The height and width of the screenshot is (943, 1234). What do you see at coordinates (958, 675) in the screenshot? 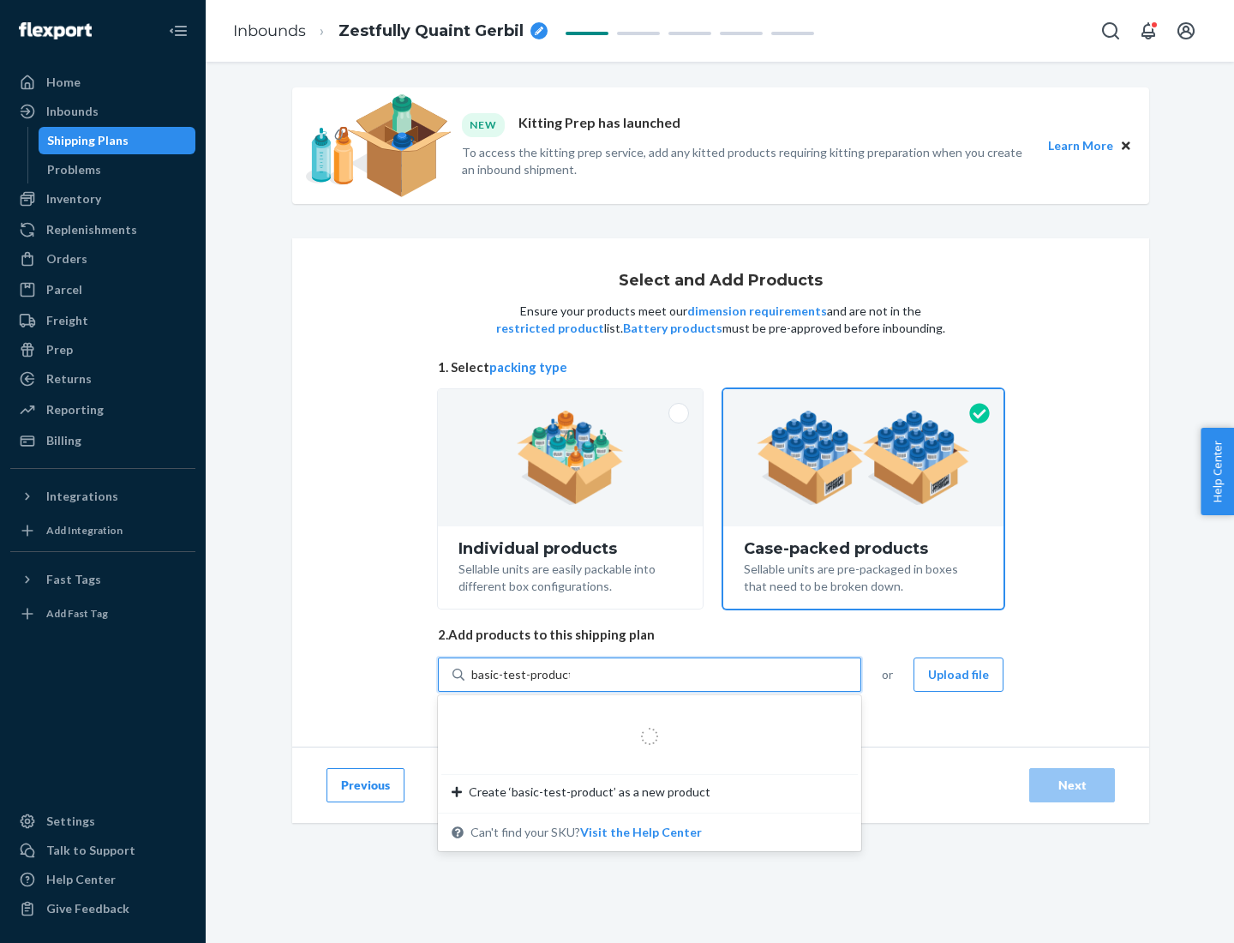
I see `button: Upload file` at bounding box center [958, 675].